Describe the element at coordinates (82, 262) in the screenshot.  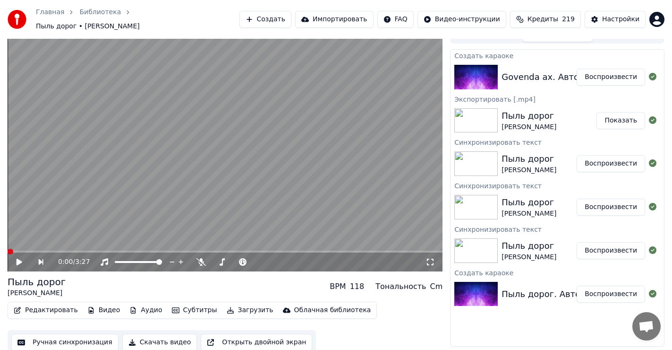
I see `span: 3:27` at that location.